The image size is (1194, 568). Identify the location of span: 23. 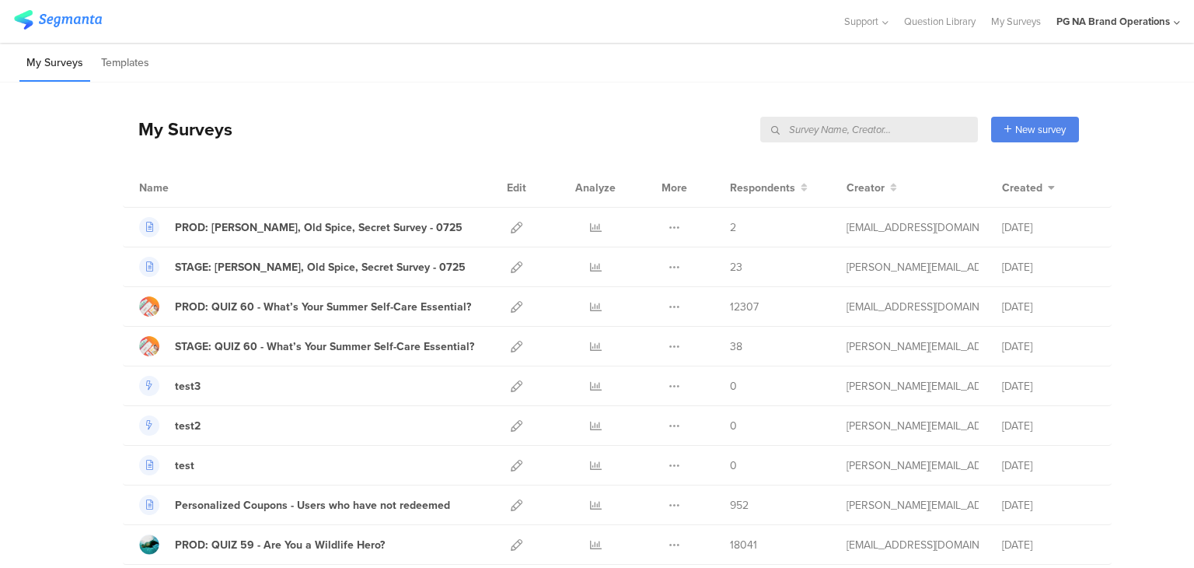
(736, 267).